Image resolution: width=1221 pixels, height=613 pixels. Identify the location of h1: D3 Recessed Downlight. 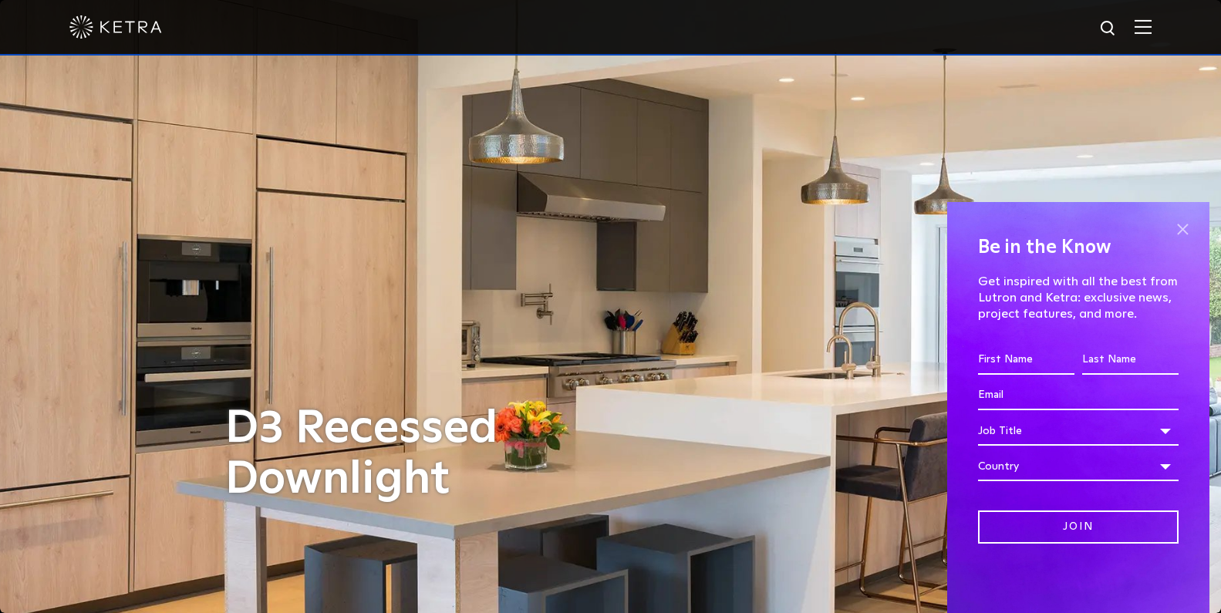
(422, 454).